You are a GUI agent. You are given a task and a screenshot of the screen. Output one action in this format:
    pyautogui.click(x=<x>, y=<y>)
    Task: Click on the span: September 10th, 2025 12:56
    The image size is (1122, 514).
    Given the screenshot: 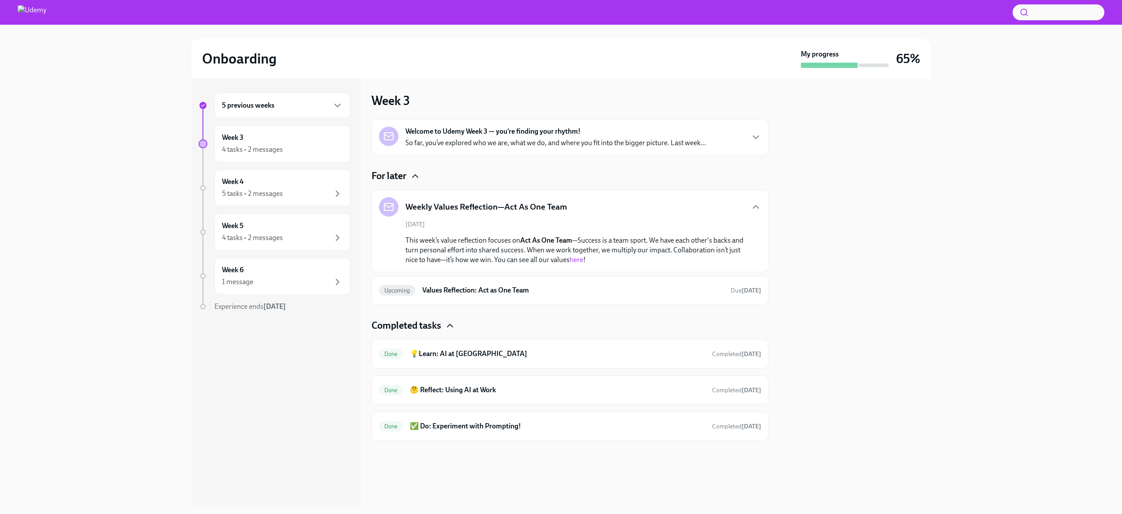 What is the action you would take?
    pyautogui.click(x=736, y=426)
    